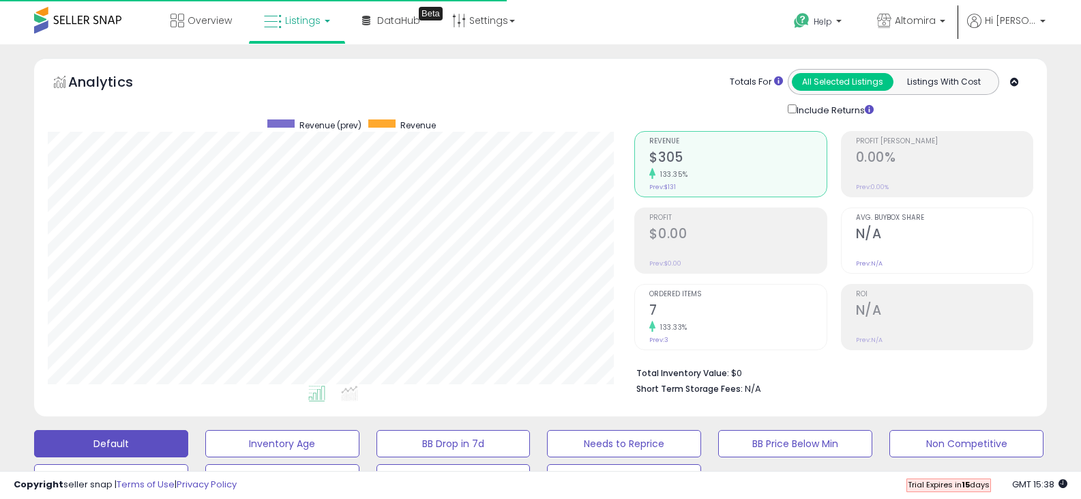  What do you see at coordinates (454, 444) in the screenshot?
I see `button: BB Drop in 7d` at bounding box center [454, 444].